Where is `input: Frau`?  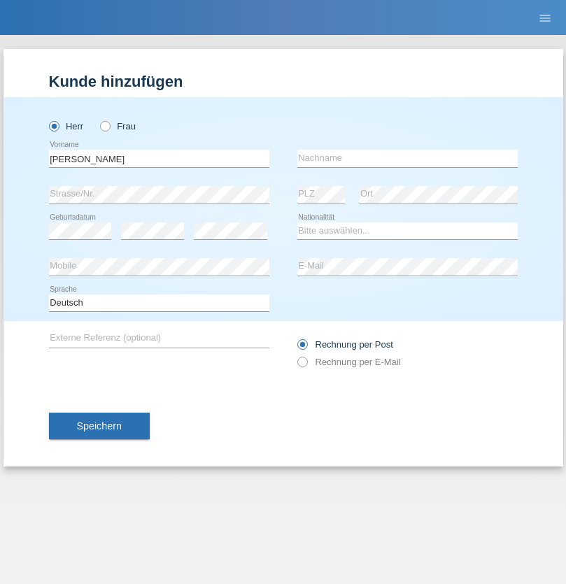 input: Frau is located at coordinates (104, 125).